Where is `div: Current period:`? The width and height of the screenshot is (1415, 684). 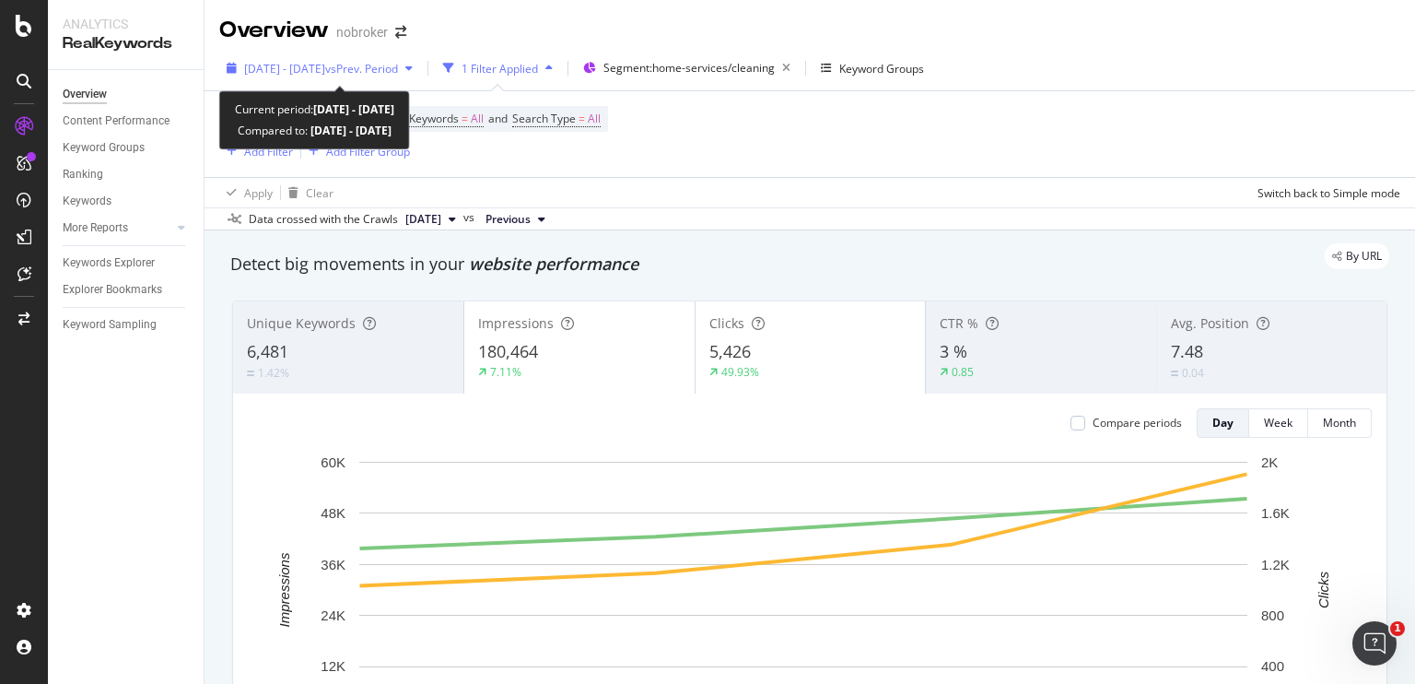 div: Current period: is located at coordinates (314, 109).